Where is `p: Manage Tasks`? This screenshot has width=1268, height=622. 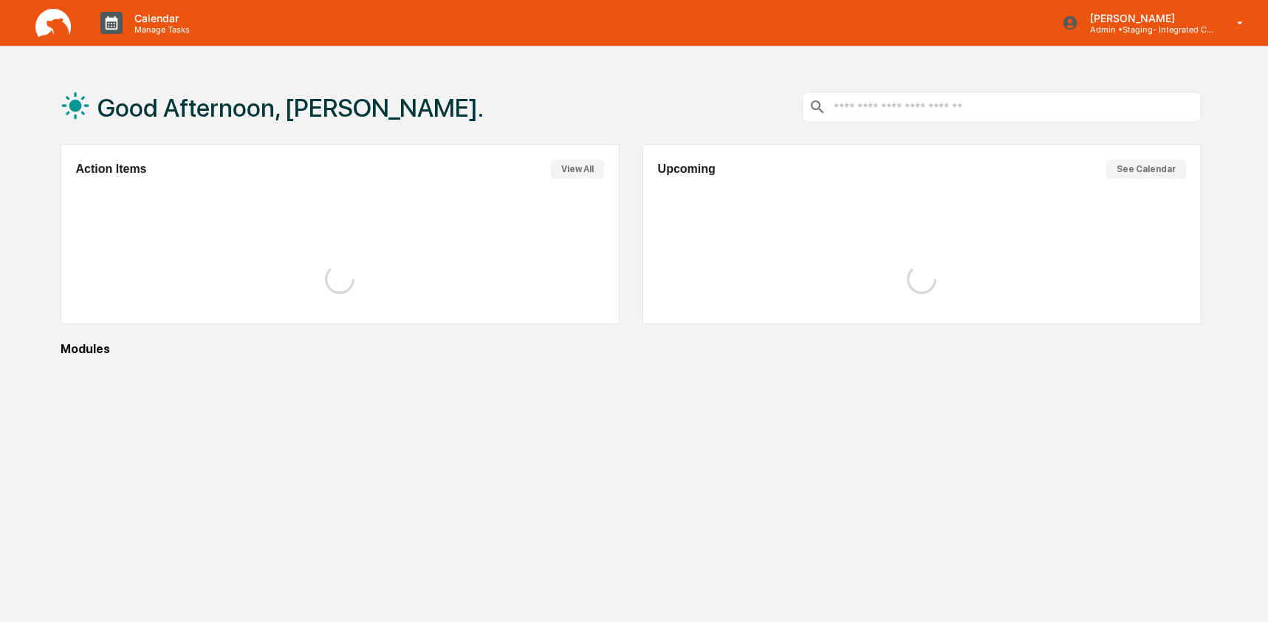 p: Manage Tasks is located at coordinates (159, 30).